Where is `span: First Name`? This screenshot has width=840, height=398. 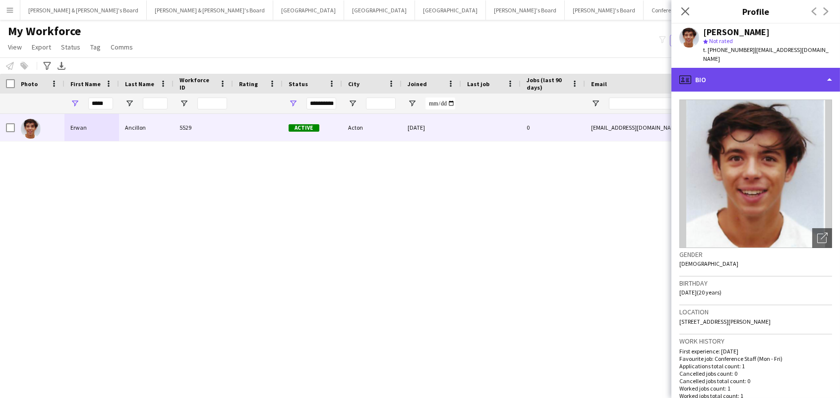
span: First Name is located at coordinates (85, 84).